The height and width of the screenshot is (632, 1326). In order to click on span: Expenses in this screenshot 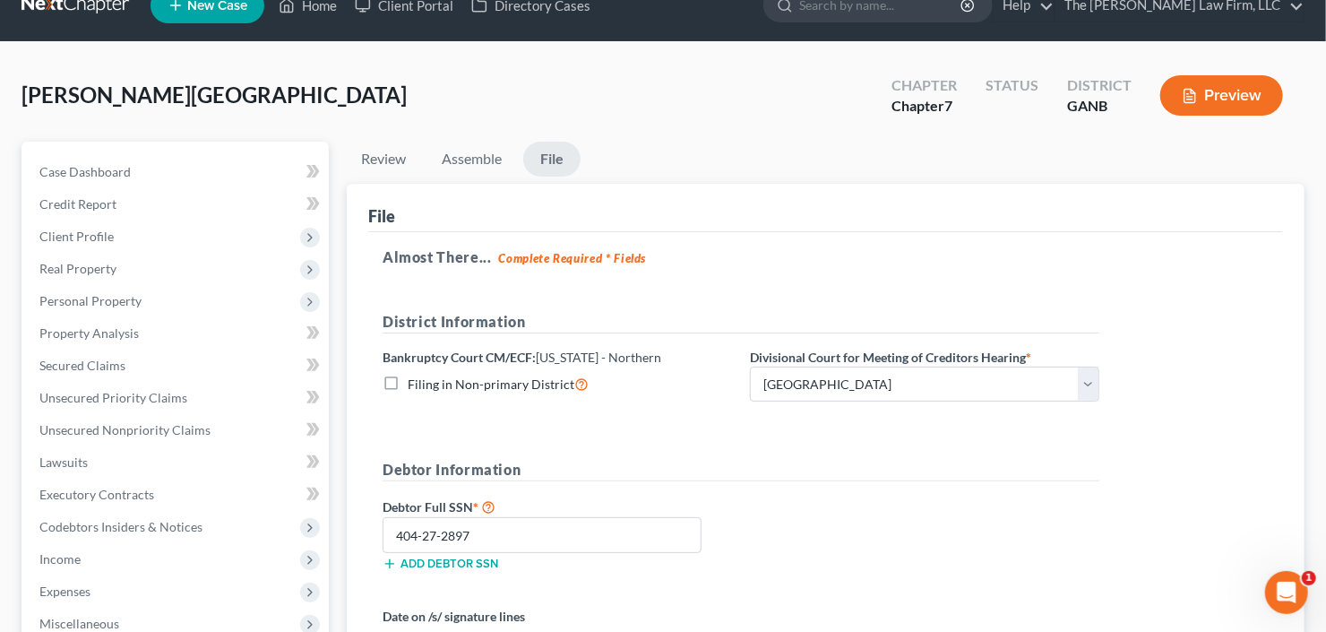, I will do `click(64, 590)`.